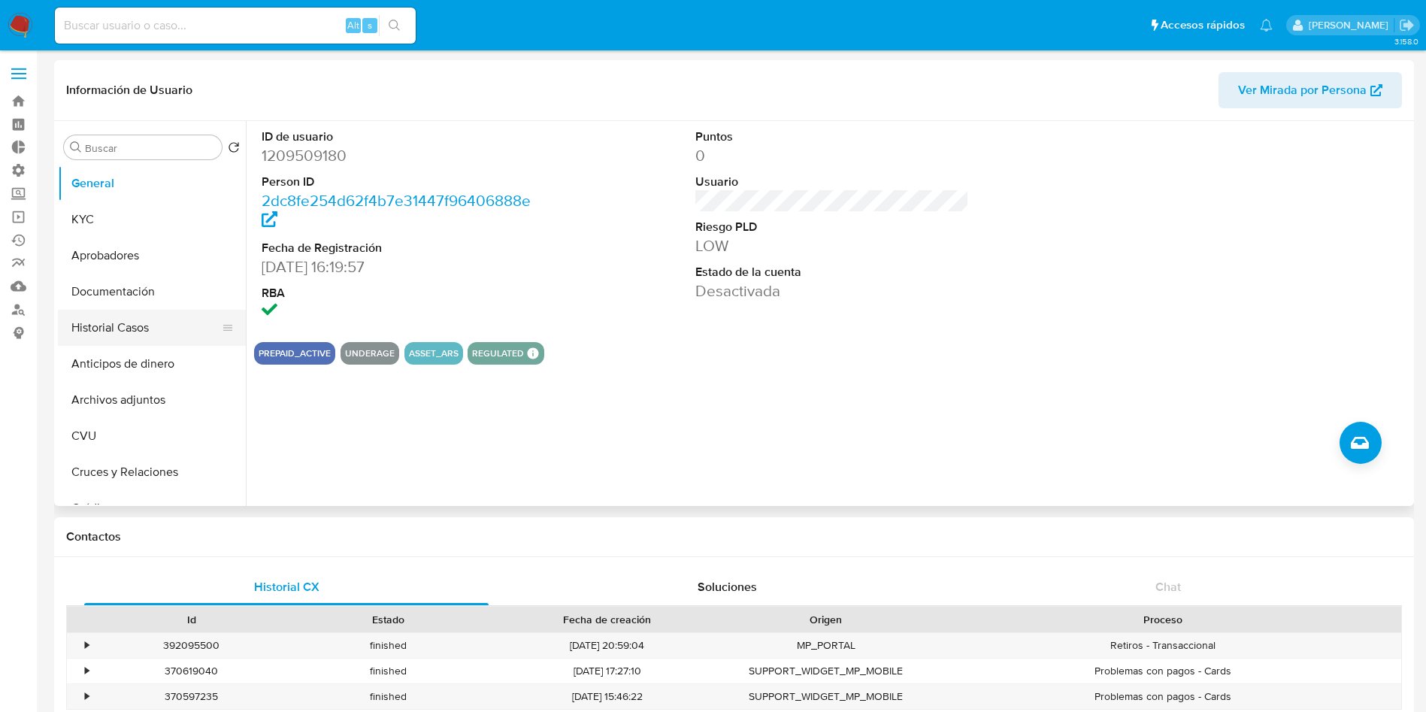 The width and height of the screenshot is (1426, 712). Describe the element at coordinates (152, 183) in the screenshot. I see `button: General` at that location.